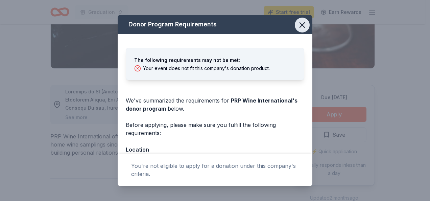  I want to click on div: We've summarized the requirements for below., so click(215, 104).